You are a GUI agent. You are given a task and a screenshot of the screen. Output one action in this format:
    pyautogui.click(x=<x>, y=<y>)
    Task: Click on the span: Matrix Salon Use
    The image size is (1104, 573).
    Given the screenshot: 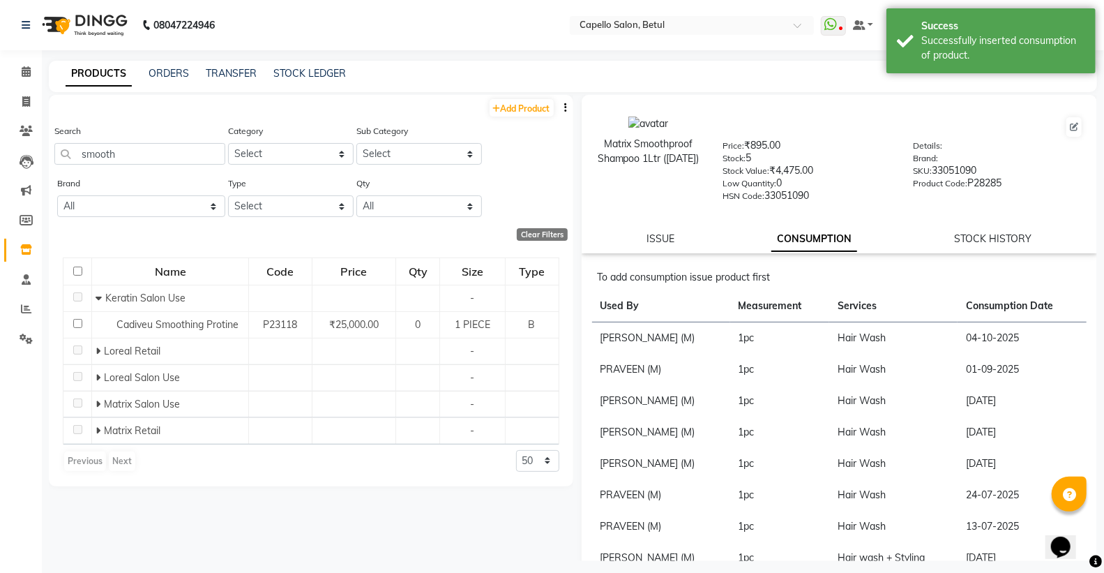 What is the action you would take?
    pyautogui.click(x=142, y=404)
    